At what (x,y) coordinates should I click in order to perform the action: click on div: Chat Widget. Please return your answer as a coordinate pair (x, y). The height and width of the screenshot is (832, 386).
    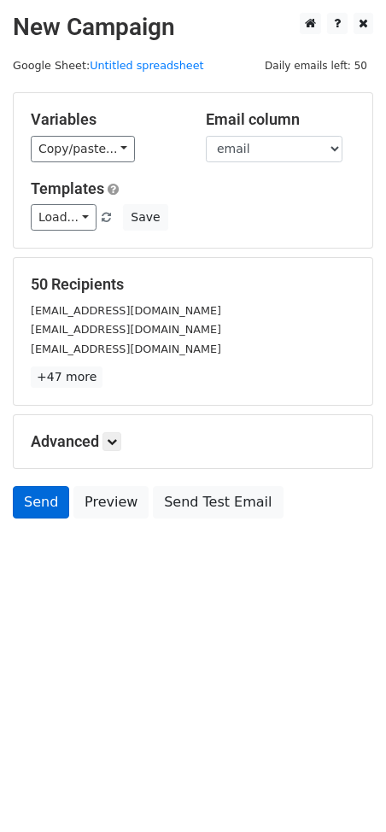
    Looking at the image, I should click on (343, 791).